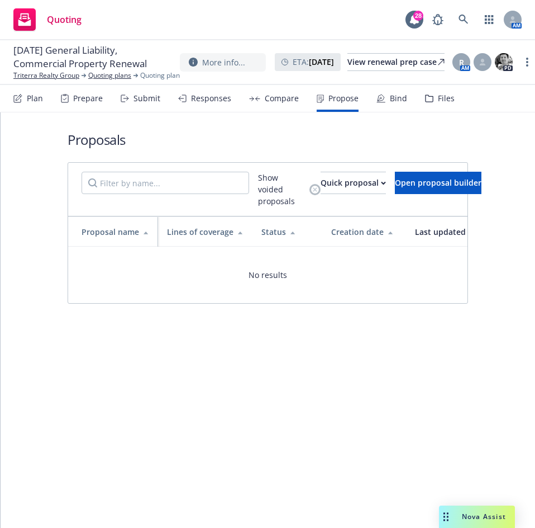 The image size is (535, 528). What do you see at coordinates (447, 98) in the screenshot?
I see `div: Files` at bounding box center [447, 98].